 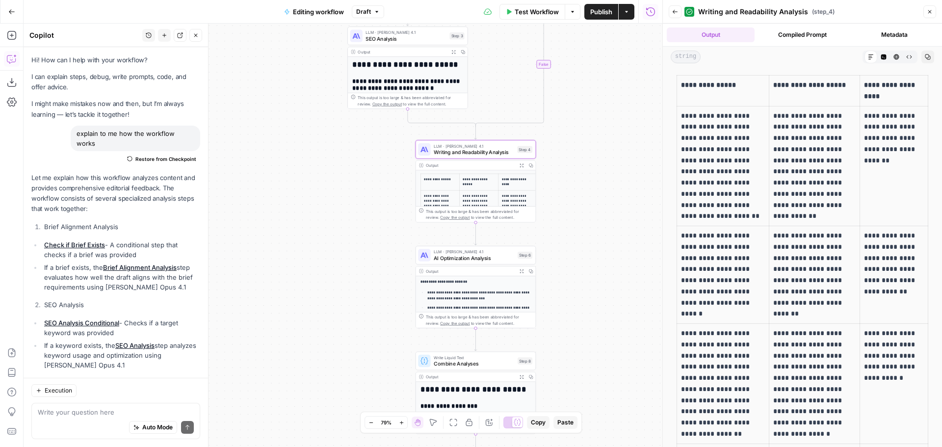 I want to click on button: Paste, so click(x=565, y=422).